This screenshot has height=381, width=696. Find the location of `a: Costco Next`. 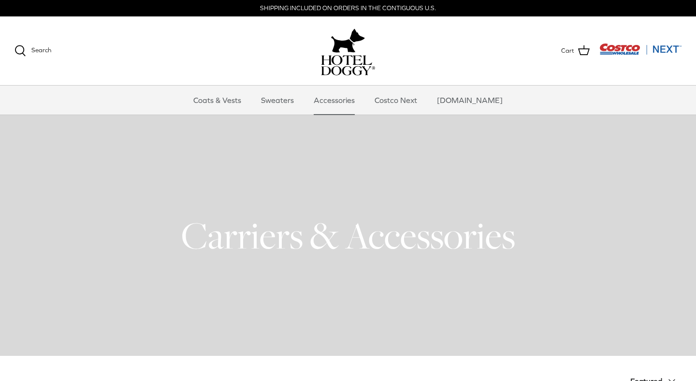

a: Costco Next is located at coordinates (396, 100).